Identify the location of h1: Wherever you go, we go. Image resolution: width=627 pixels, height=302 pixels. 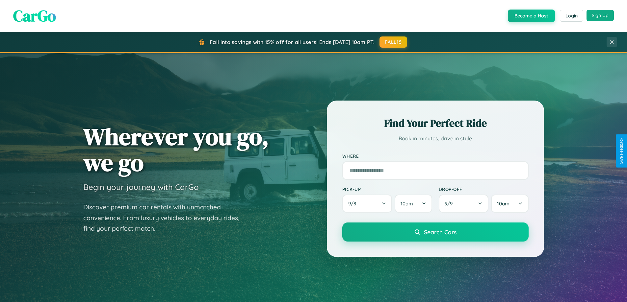
(176, 150).